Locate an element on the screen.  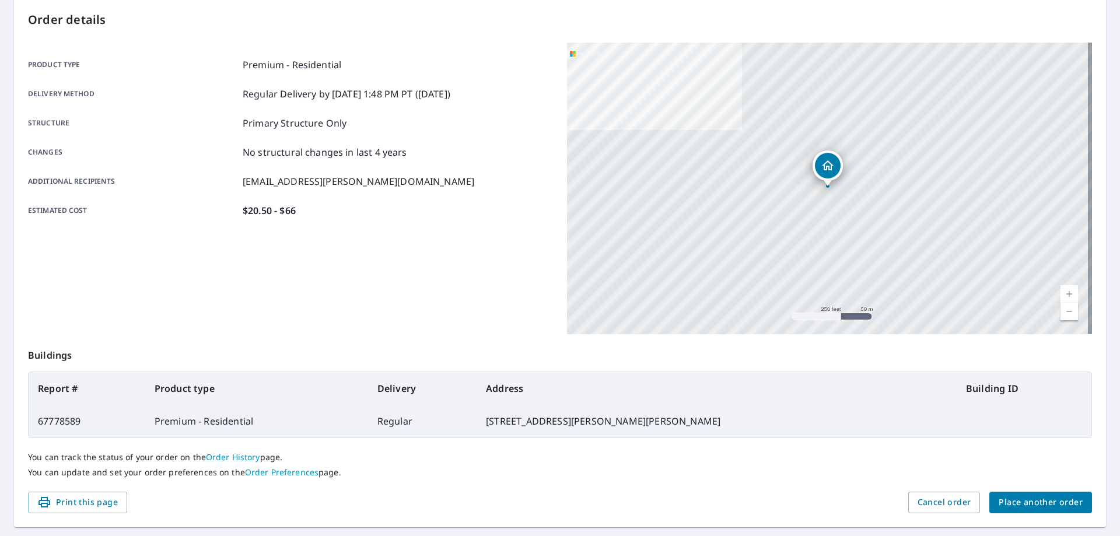
span: Cancel order is located at coordinates (944, 502).